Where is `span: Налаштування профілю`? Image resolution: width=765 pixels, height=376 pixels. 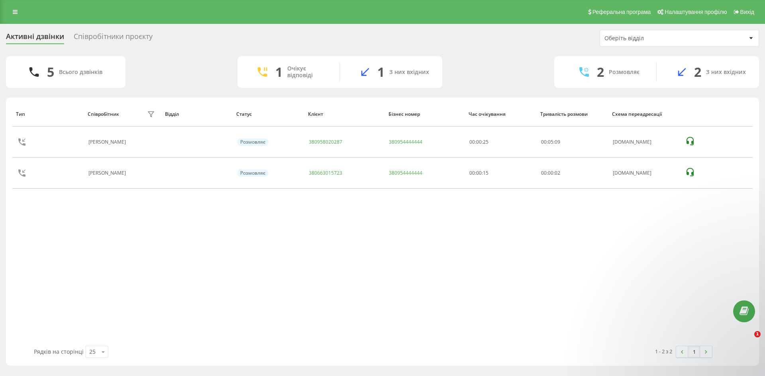 span: Налаштування профілю is located at coordinates (695, 12).